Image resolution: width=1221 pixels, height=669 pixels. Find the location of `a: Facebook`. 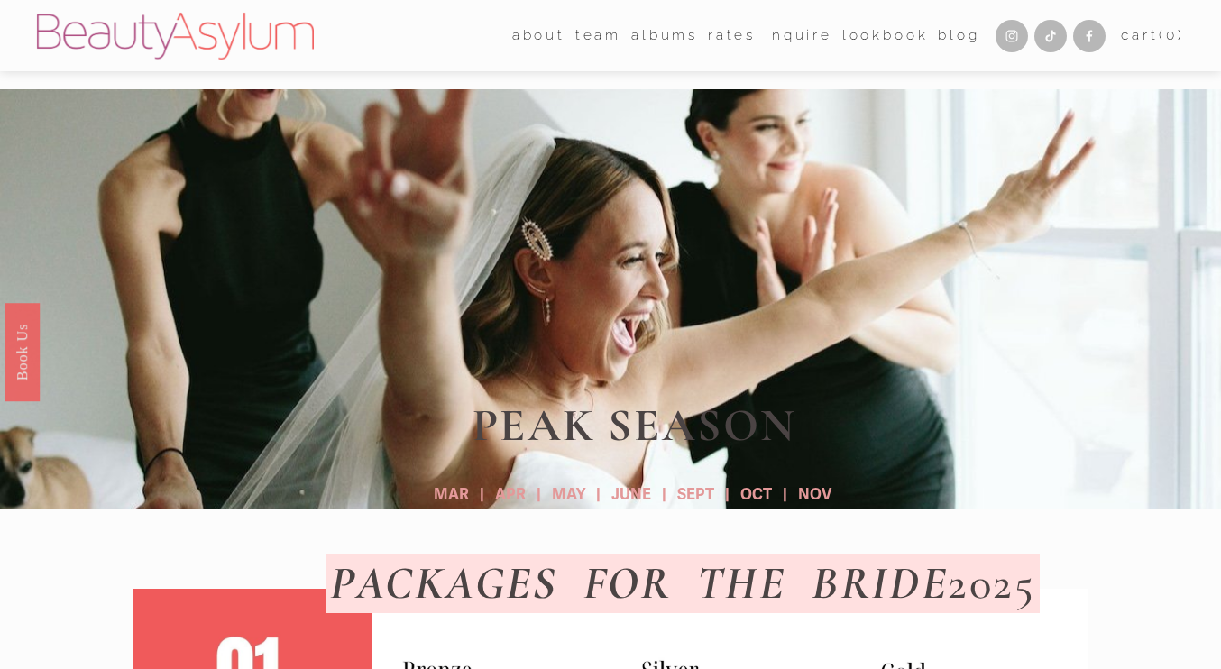

a: Facebook is located at coordinates (1089, 36).